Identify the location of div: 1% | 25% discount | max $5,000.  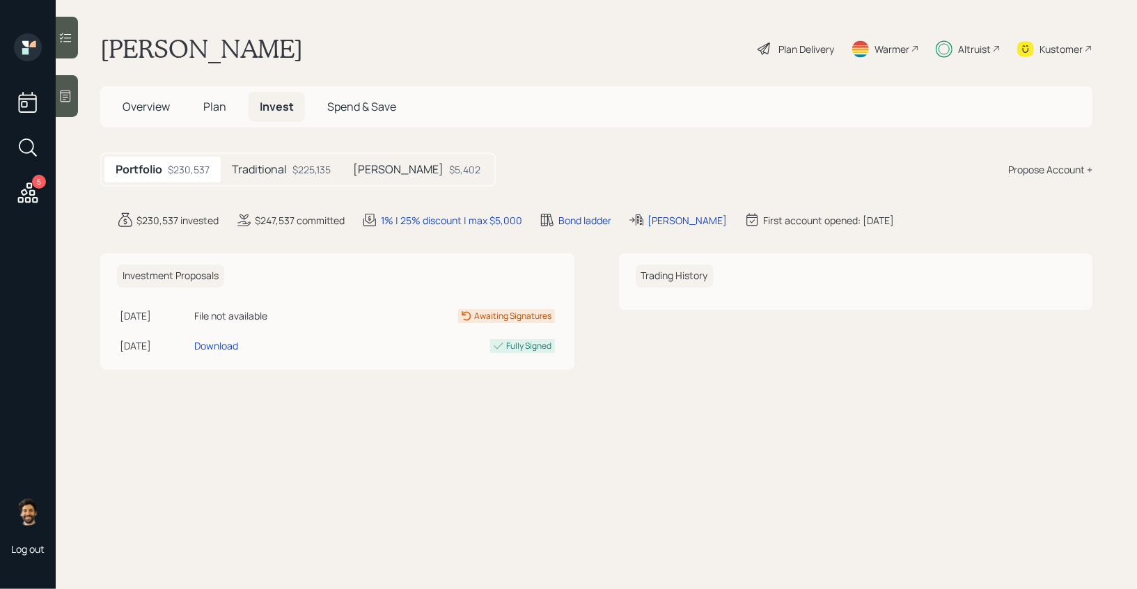
(451, 220).